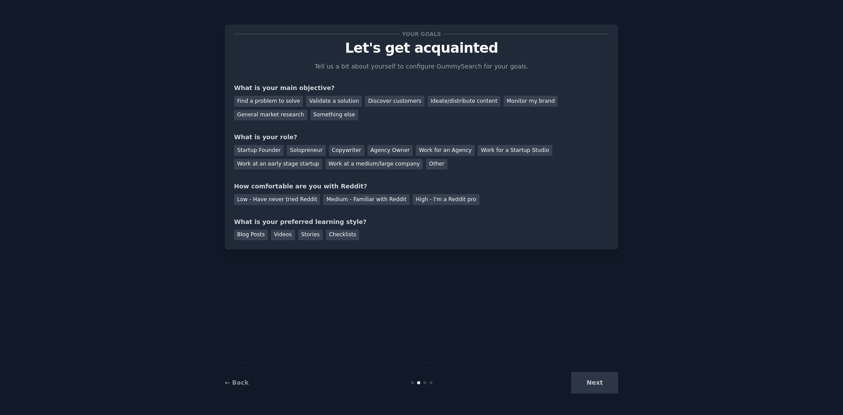  Describe the element at coordinates (515, 150) in the screenshot. I see `div: Work for a Startup Studio` at that location.